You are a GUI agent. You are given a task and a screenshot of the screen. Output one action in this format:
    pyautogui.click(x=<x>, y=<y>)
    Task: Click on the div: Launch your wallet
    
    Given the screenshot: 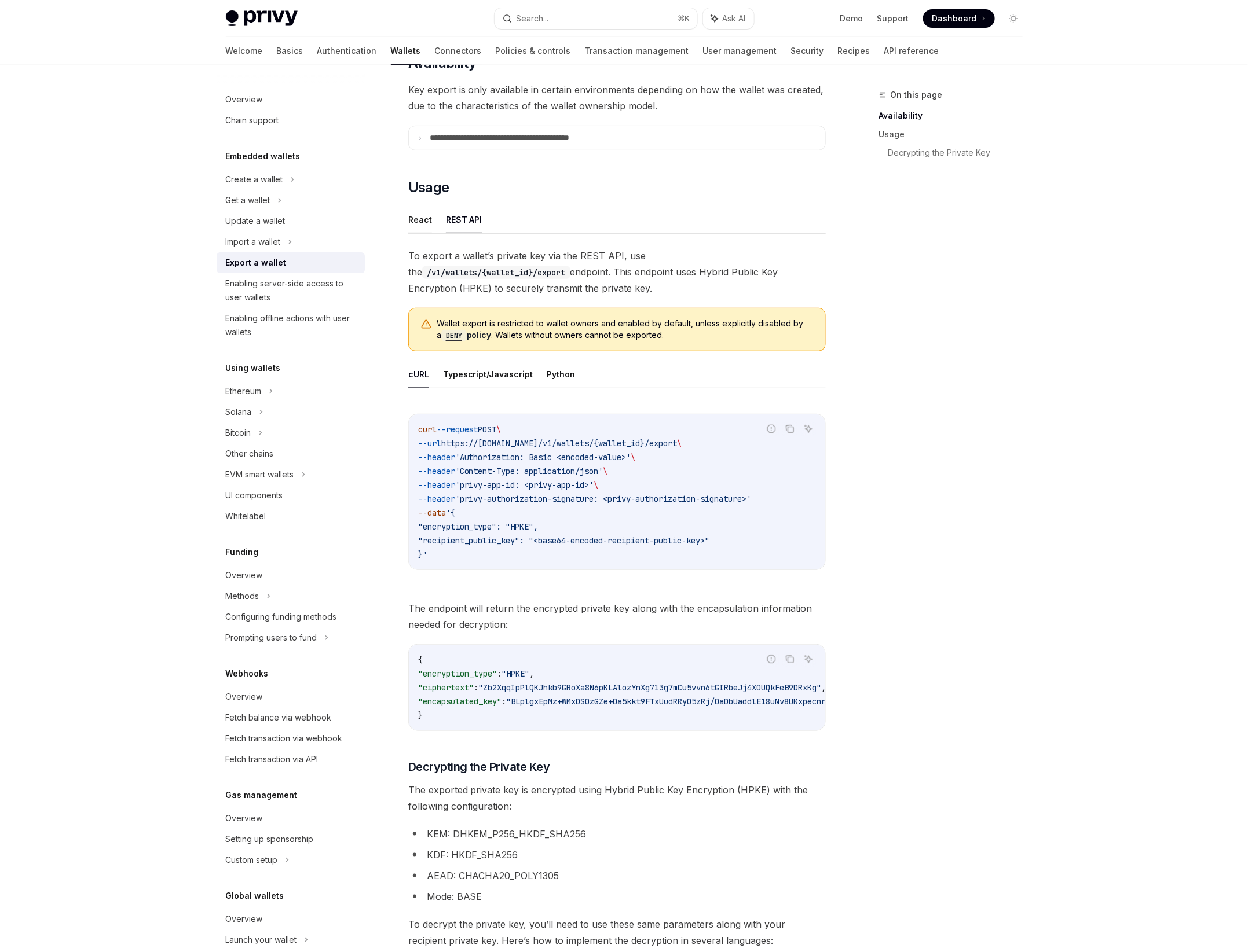 What is the action you would take?
    pyautogui.click(x=261, y=940)
    